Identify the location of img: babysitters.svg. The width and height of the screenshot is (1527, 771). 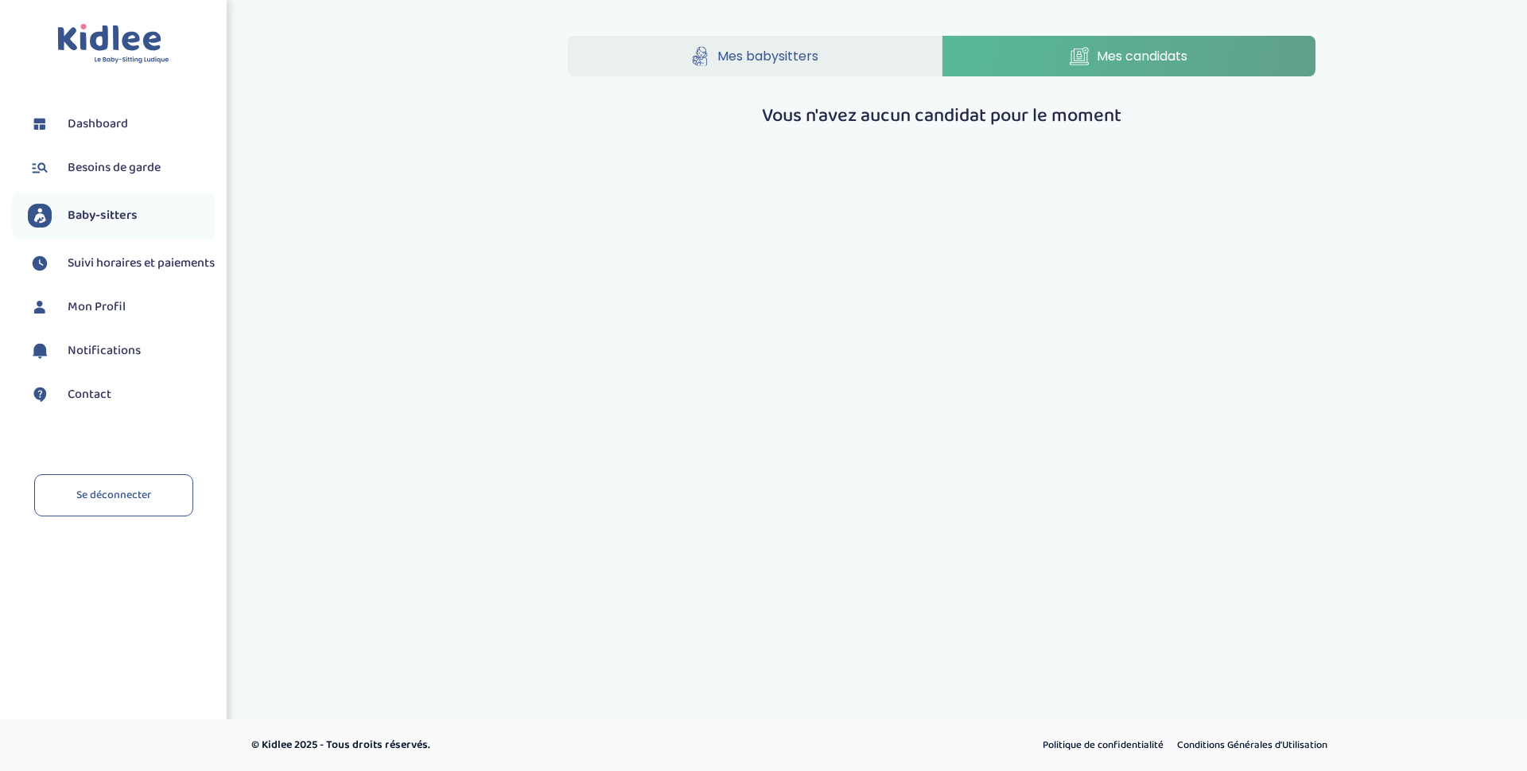
(40, 216).